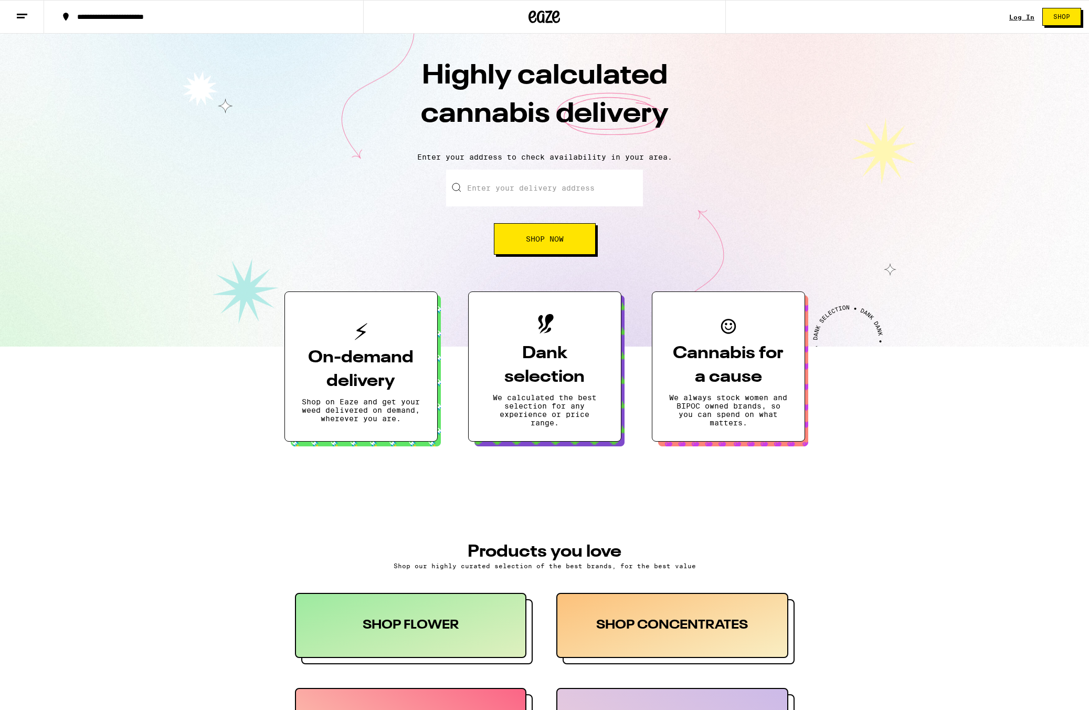 Image resolution: width=1089 pixels, height=710 pixels. I want to click on h3: On-demand delivery, so click(361, 370).